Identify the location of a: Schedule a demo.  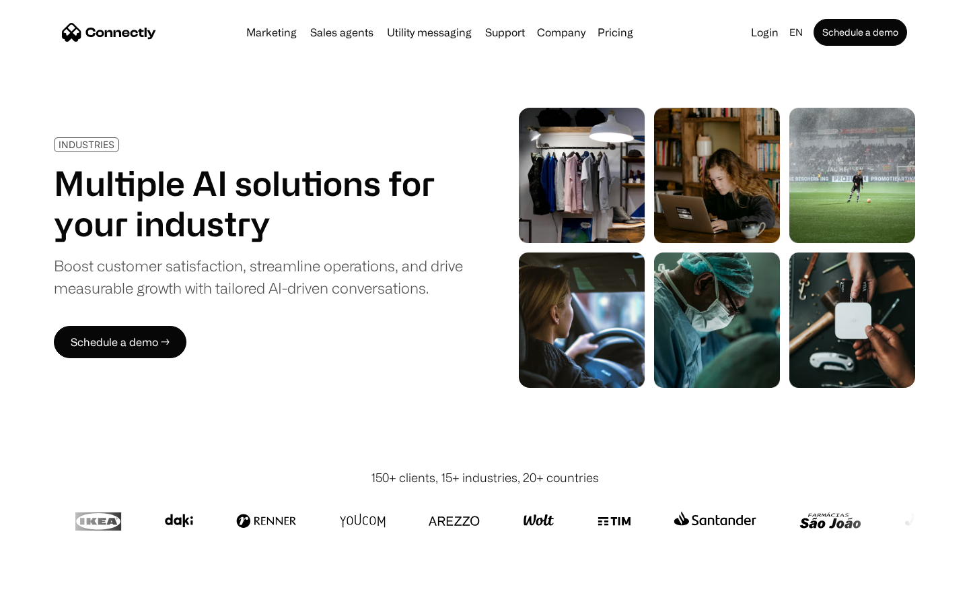
(860, 32).